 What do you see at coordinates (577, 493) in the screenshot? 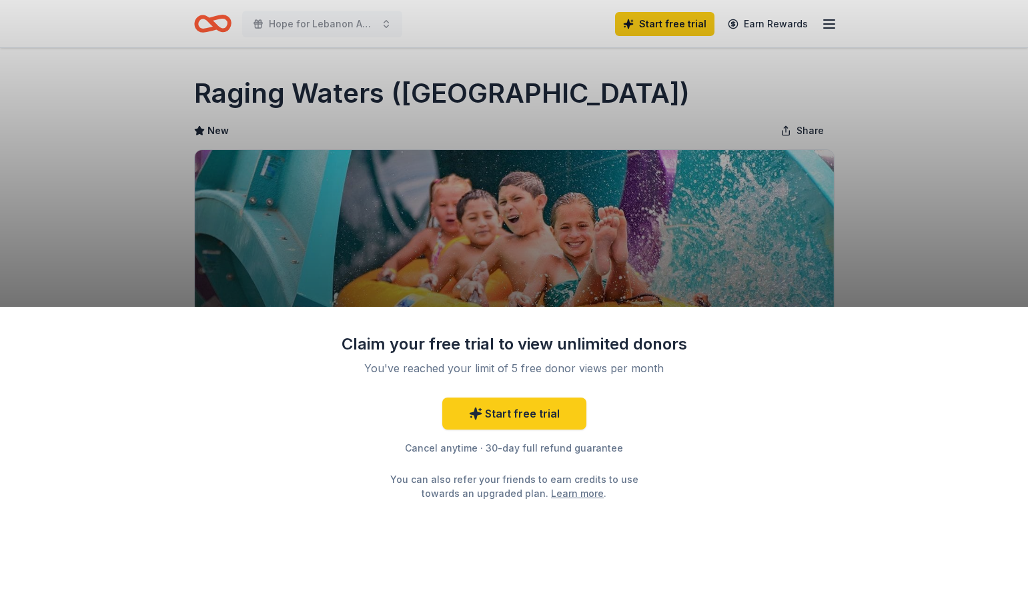
I see `a: Learn more` at bounding box center [577, 493].